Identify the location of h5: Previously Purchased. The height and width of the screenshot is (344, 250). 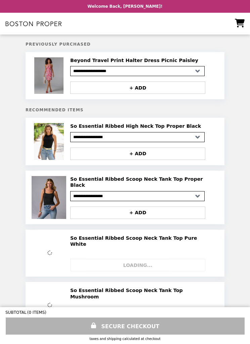
(125, 44).